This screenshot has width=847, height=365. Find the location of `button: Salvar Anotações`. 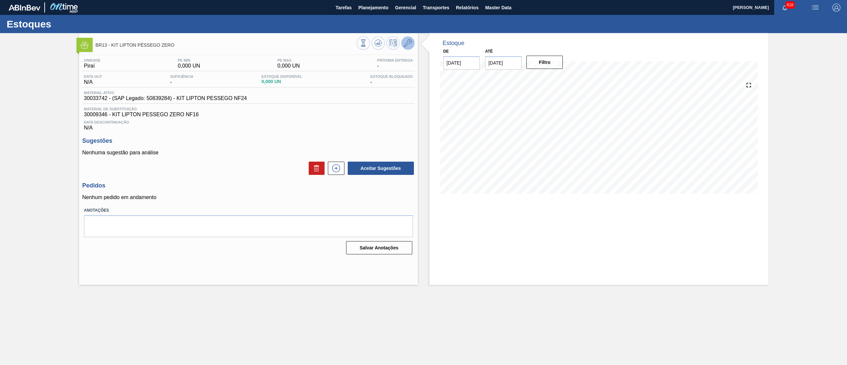

button: Salvar Anotações is located at coordinates (379, 247).